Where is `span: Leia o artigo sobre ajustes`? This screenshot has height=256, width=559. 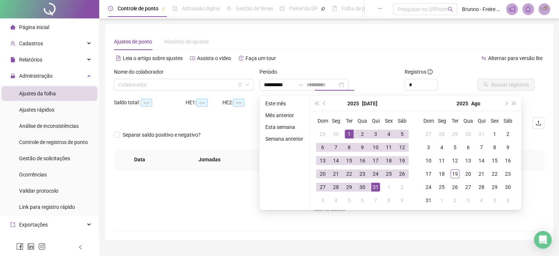
span: Leia o artigo sobre ajustes is located at coordinates (153, 58).